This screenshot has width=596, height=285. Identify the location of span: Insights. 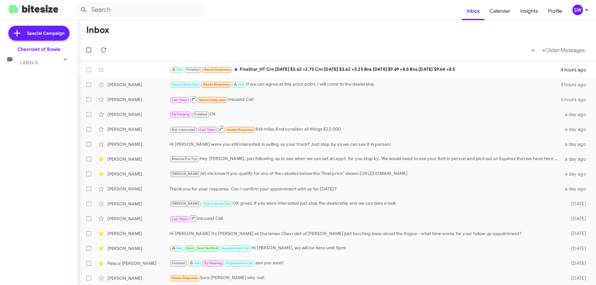
(529, 11).